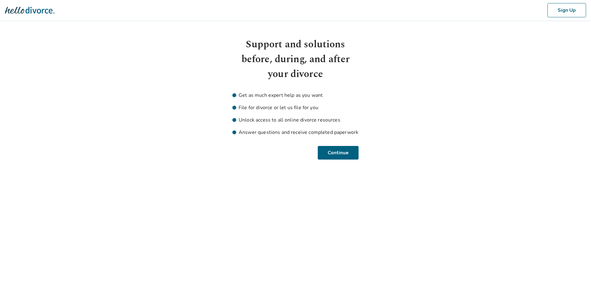 This screenshot has width=591, height=295. I want to click on li: File for divorce or let us file for you, so click(296, 108).